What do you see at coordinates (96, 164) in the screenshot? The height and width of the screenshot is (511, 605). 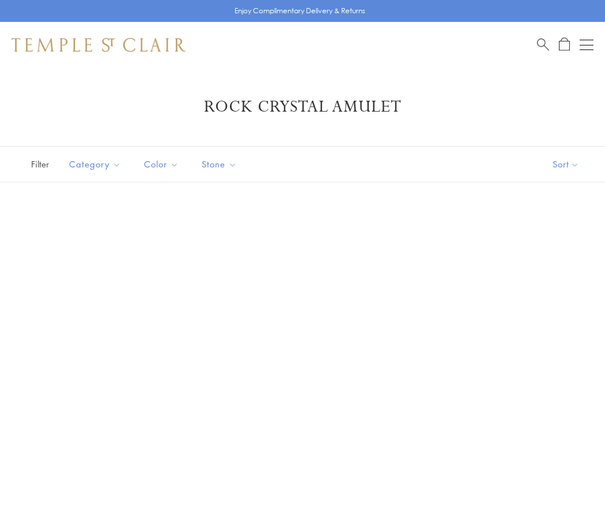 I see `span: Category` at bounding box center [96, 164].